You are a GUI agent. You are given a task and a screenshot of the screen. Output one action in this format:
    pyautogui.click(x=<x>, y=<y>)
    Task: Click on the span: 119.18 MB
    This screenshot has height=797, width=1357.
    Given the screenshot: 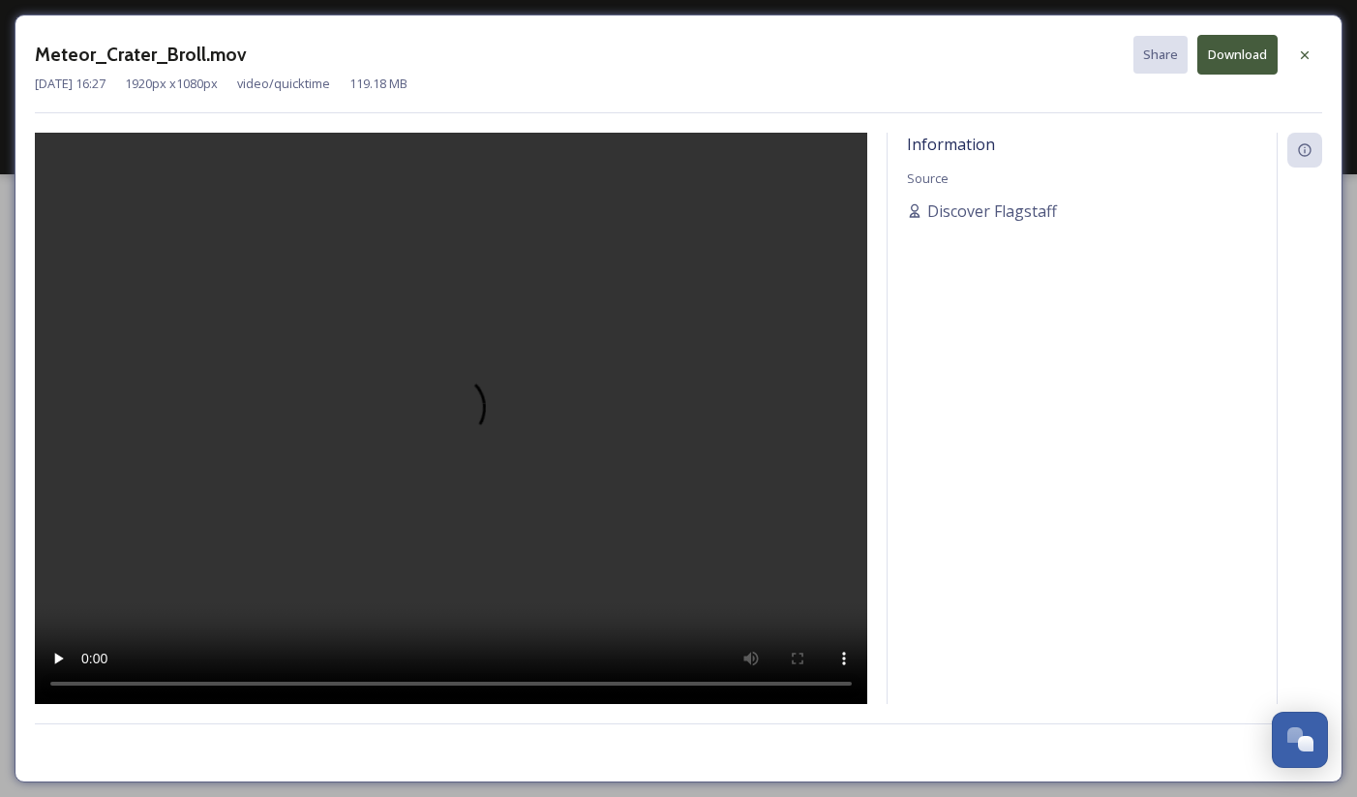 What is the action you would take?
    pyautogui.click(x=378, y=83)
    